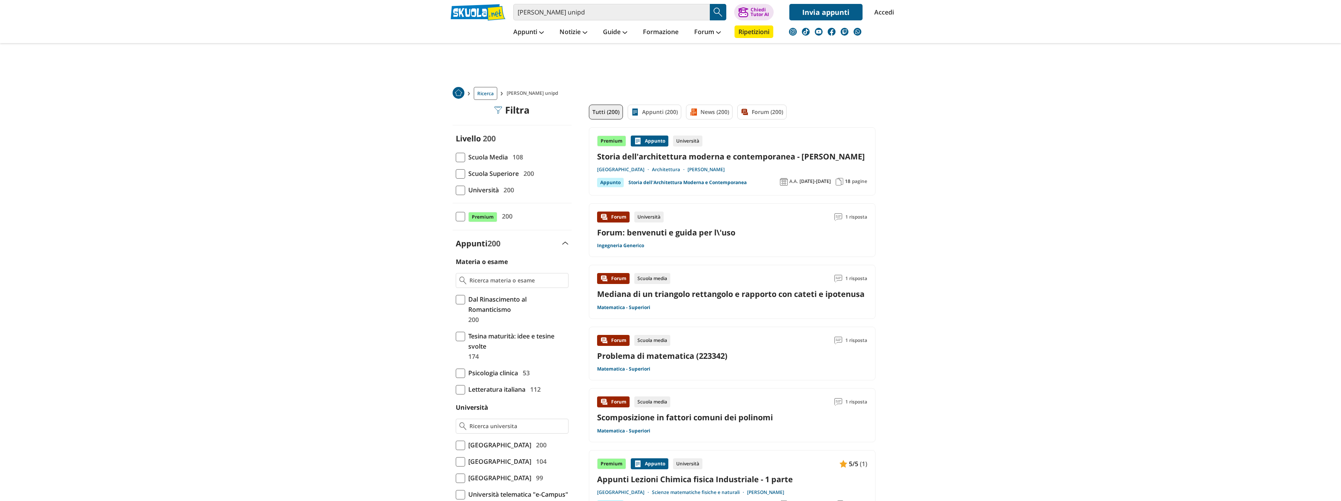 The image size is (1341, 501). Describe the element at coordinates (709, 112) in the screenshot. I see `a: News (200)` at that location.